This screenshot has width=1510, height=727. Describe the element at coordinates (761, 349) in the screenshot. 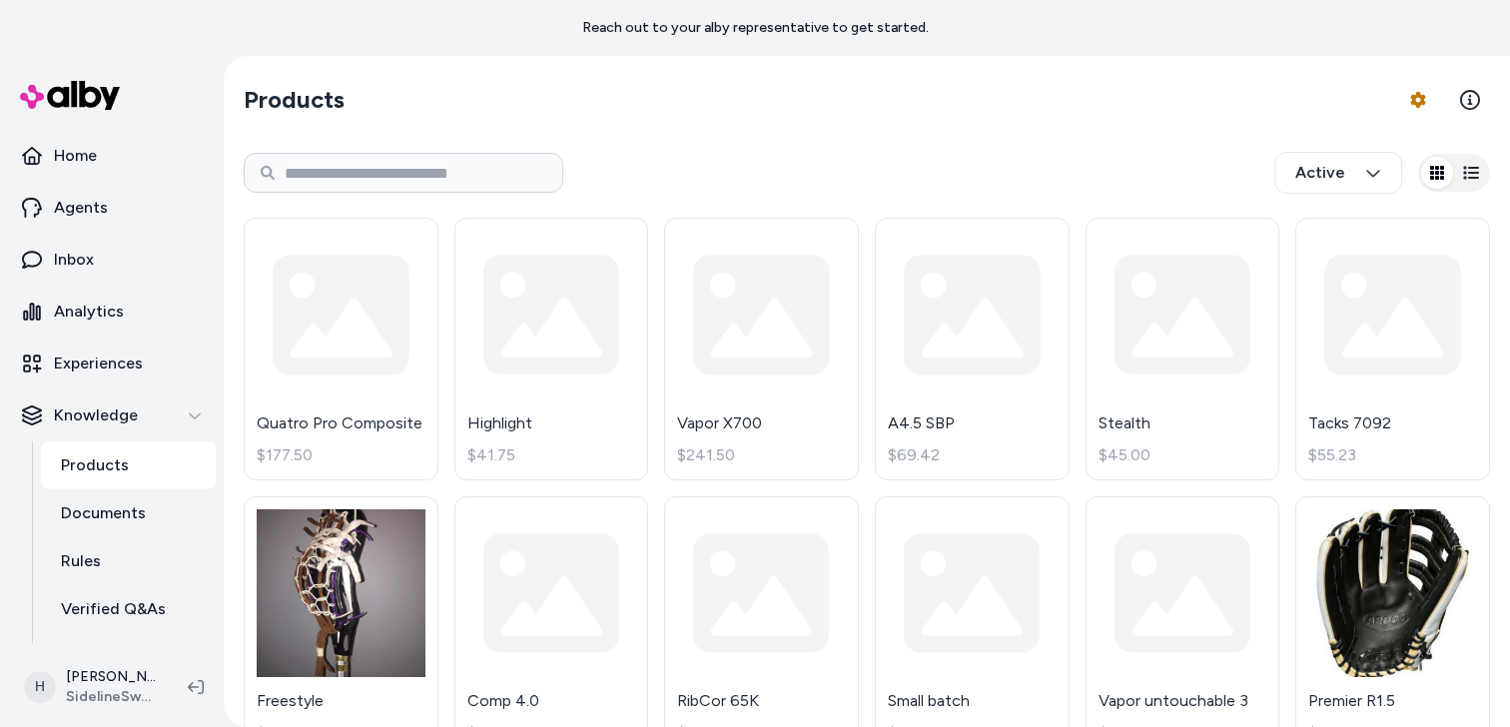

I see `a: Vapor X700$241.50` at that location.